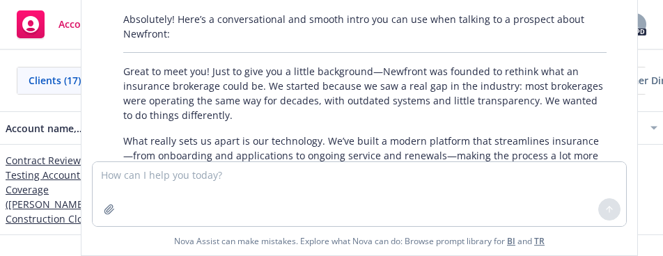 Image resolution: width=663 pixels, height=256 pixels. Describe the element at coordinates (54, 80) in the screenshot. I see `span: Clients (17)` at that location.